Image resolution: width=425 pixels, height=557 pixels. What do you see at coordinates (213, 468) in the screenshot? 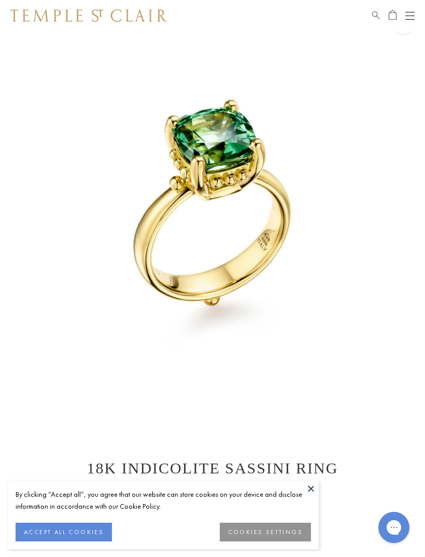
I see `h1: 18K Indicolite Sassini Ring` at bounding box center [213, 468].